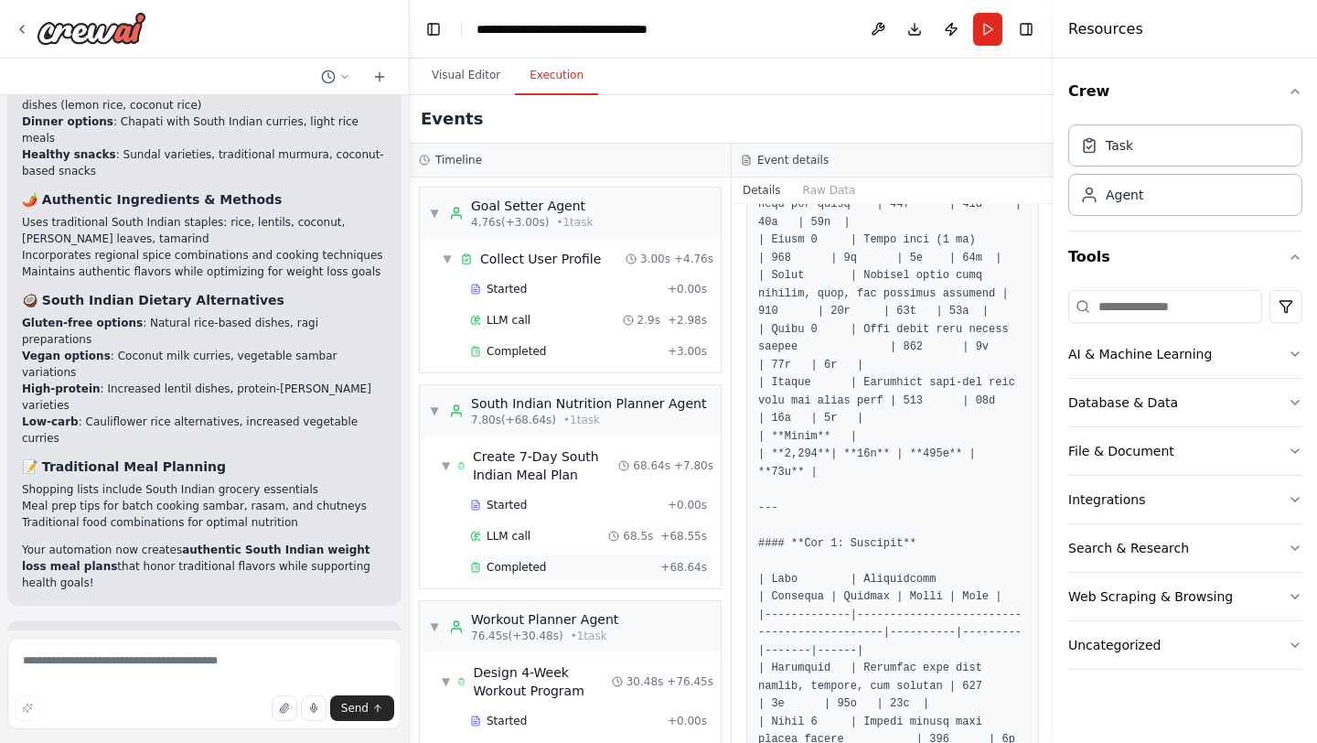 This screenshot has width=1317, height=743. Describe the element at coordinates (204, 489) in the screenshot. I see `li: Shopping lists include South Indian grocery essentials` at that location.